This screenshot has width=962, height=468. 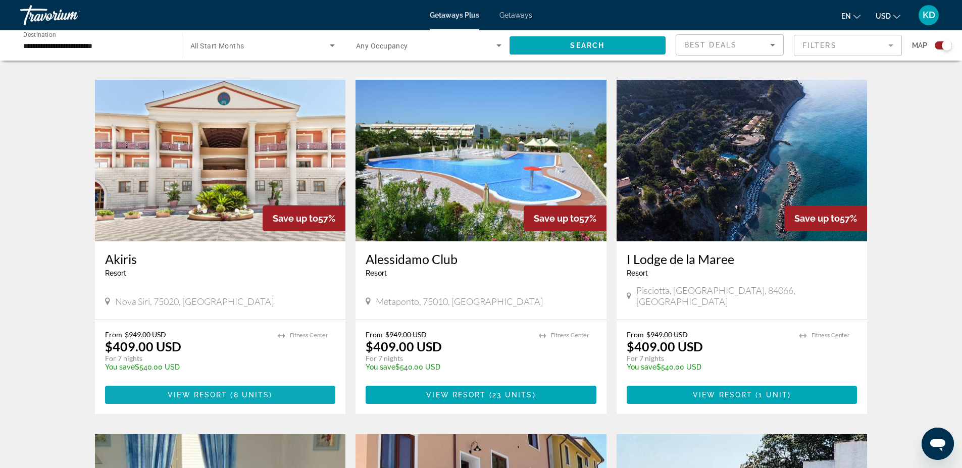 What do you see at coordinates (730, 45) in the screenshot?
I see `mat-select: Sort by` at bounding box center [730, 45].